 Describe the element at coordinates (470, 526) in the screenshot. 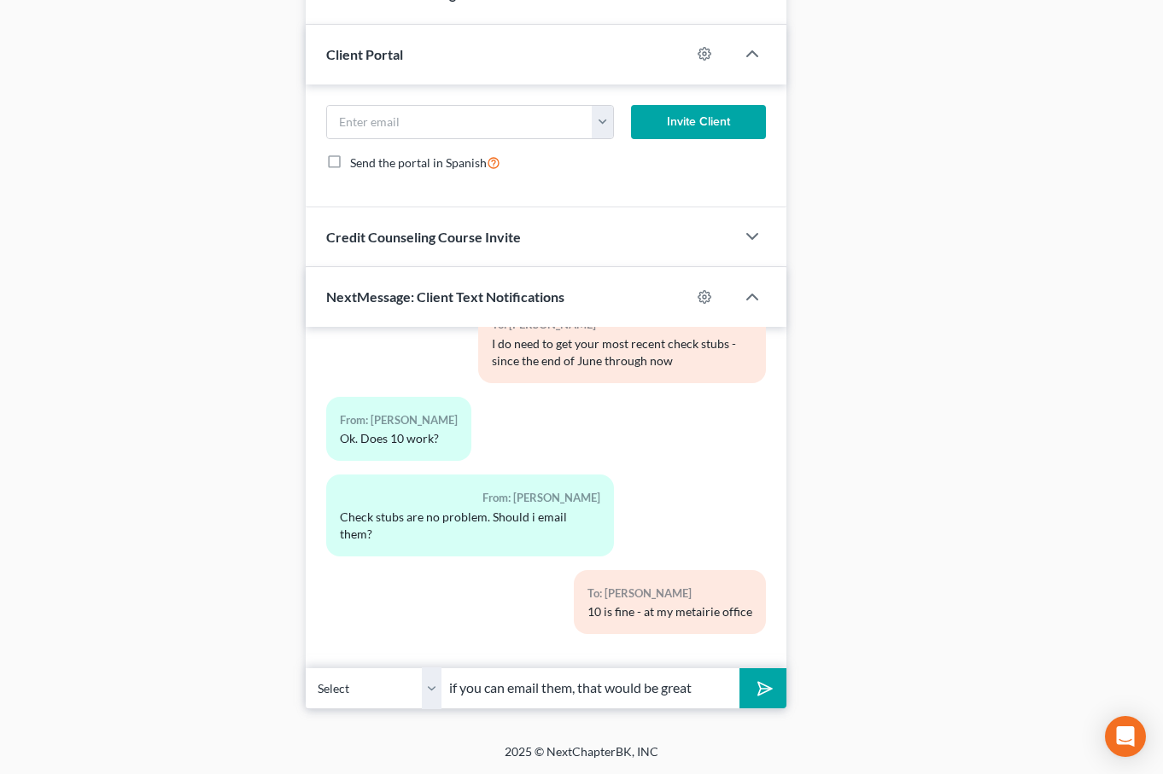

I see `div: Check stubs are no problem. Should i email them?` at that location.